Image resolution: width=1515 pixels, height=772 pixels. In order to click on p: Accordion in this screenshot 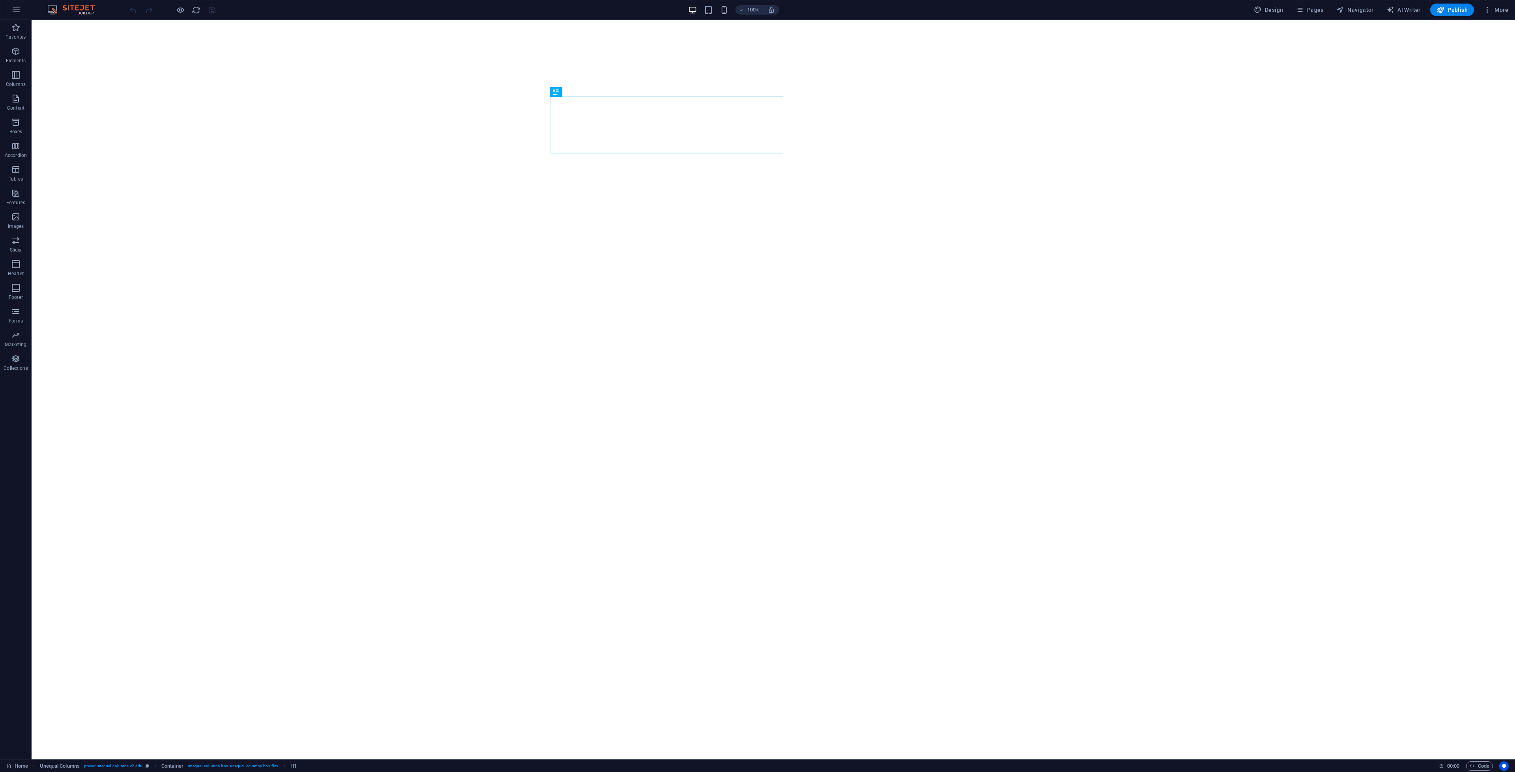, I will do `click(16, 155)`.